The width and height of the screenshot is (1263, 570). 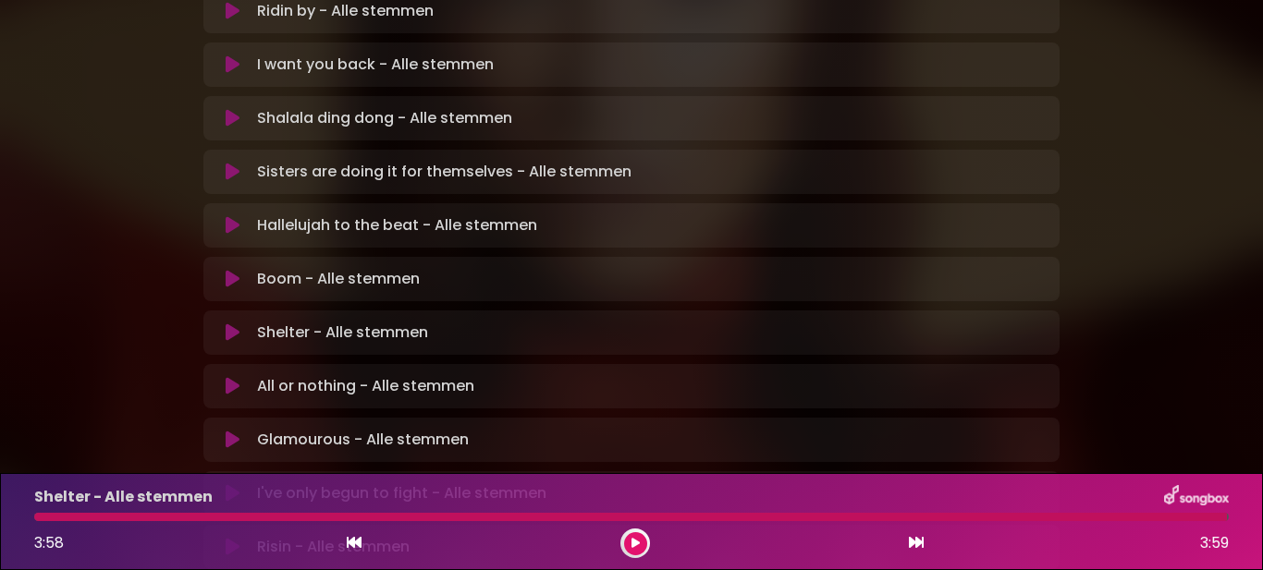 What do you see at coordinates (397, 226) in the screenshot?
I see `p: Hallelujah to the beat - Alle stemmen` at bounding box center [397, 226].